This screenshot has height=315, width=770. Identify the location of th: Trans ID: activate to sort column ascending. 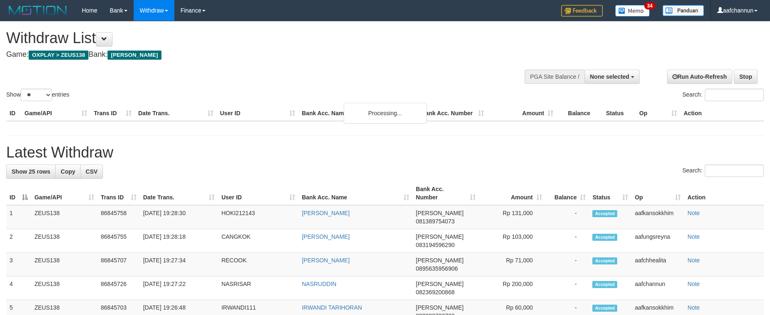
(119, 193).